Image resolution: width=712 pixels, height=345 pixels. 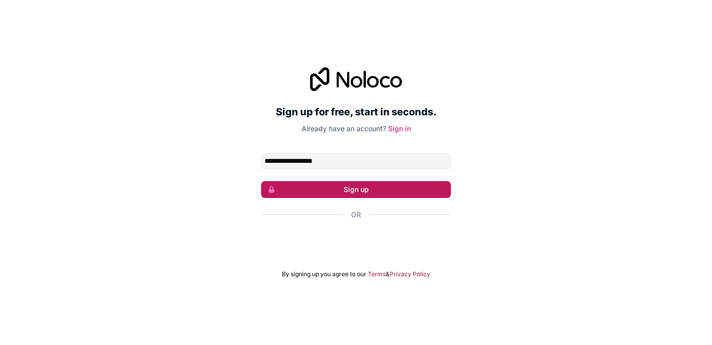 I want to click on h2: Sign up for free, start in seconds., so click(x=356, y=112).